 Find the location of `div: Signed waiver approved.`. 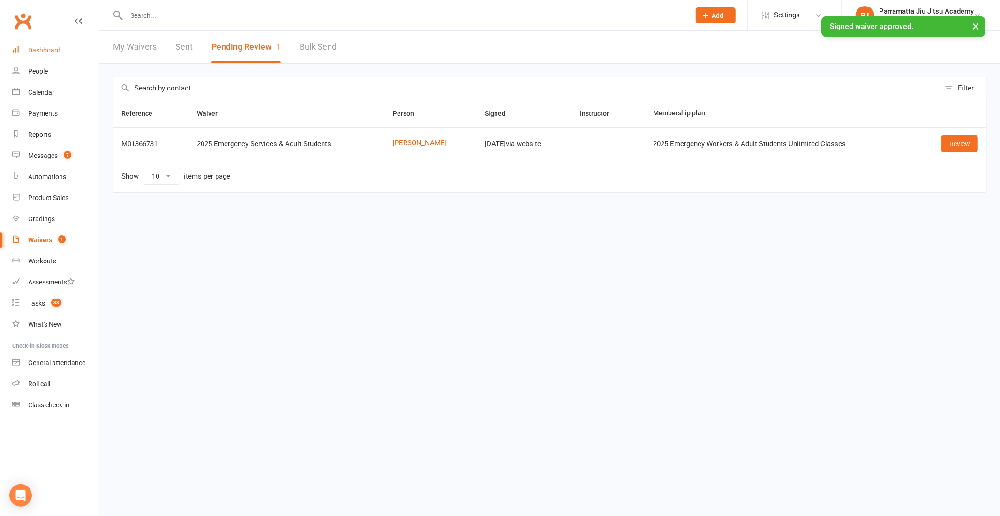

div: Signed waiver approved. is located at coordinates (903, 26).